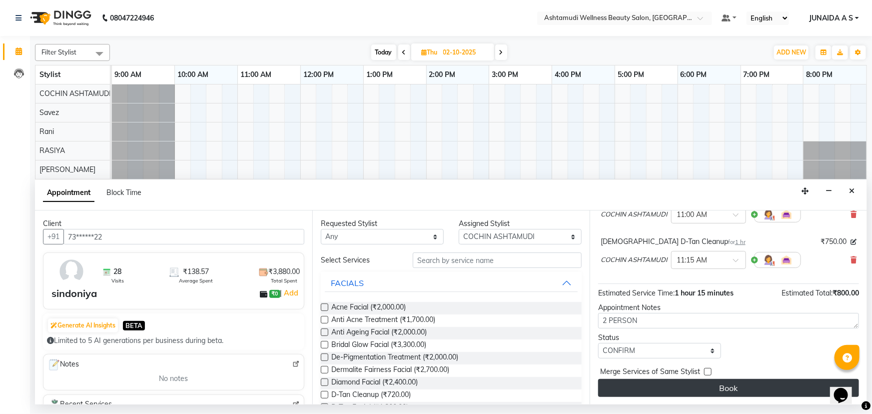 The height and width of the screenshot is (414, 872). I want to click on div: Select Services, so click(359, 260).